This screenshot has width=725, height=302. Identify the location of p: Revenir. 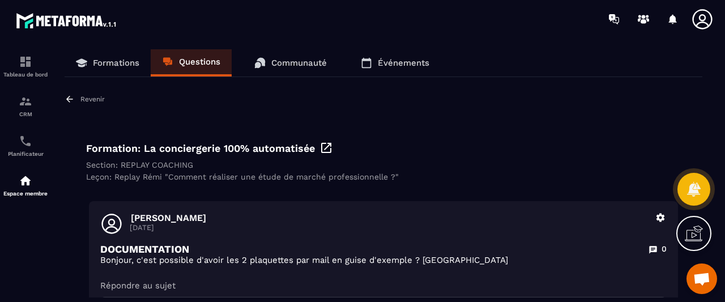
(92, 99).